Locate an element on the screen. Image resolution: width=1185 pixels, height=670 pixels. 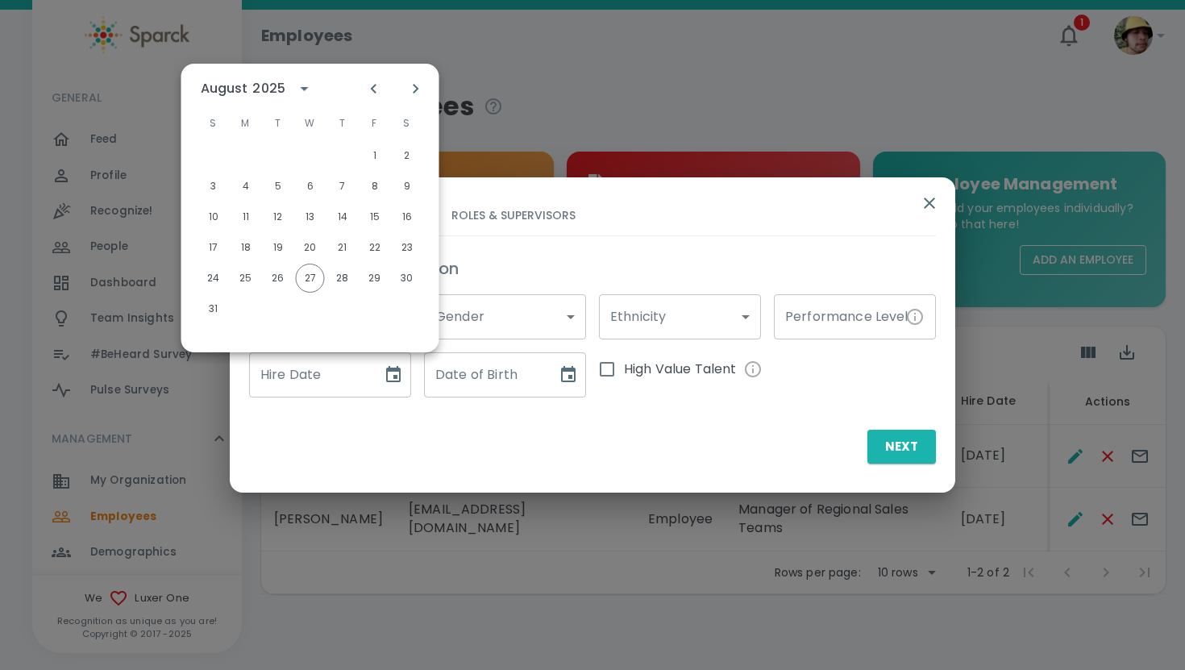
button: Aug 14, 2025 is located at coordinates (343, 217).